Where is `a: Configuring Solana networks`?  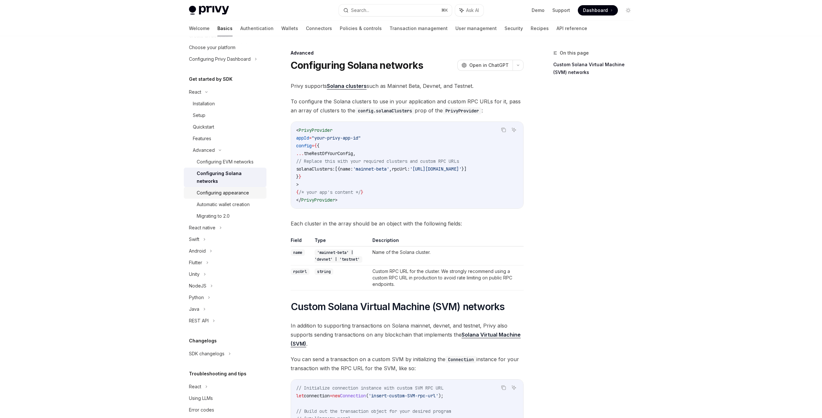
a: Configuring Solana networks is located at coordinates (225, 177).